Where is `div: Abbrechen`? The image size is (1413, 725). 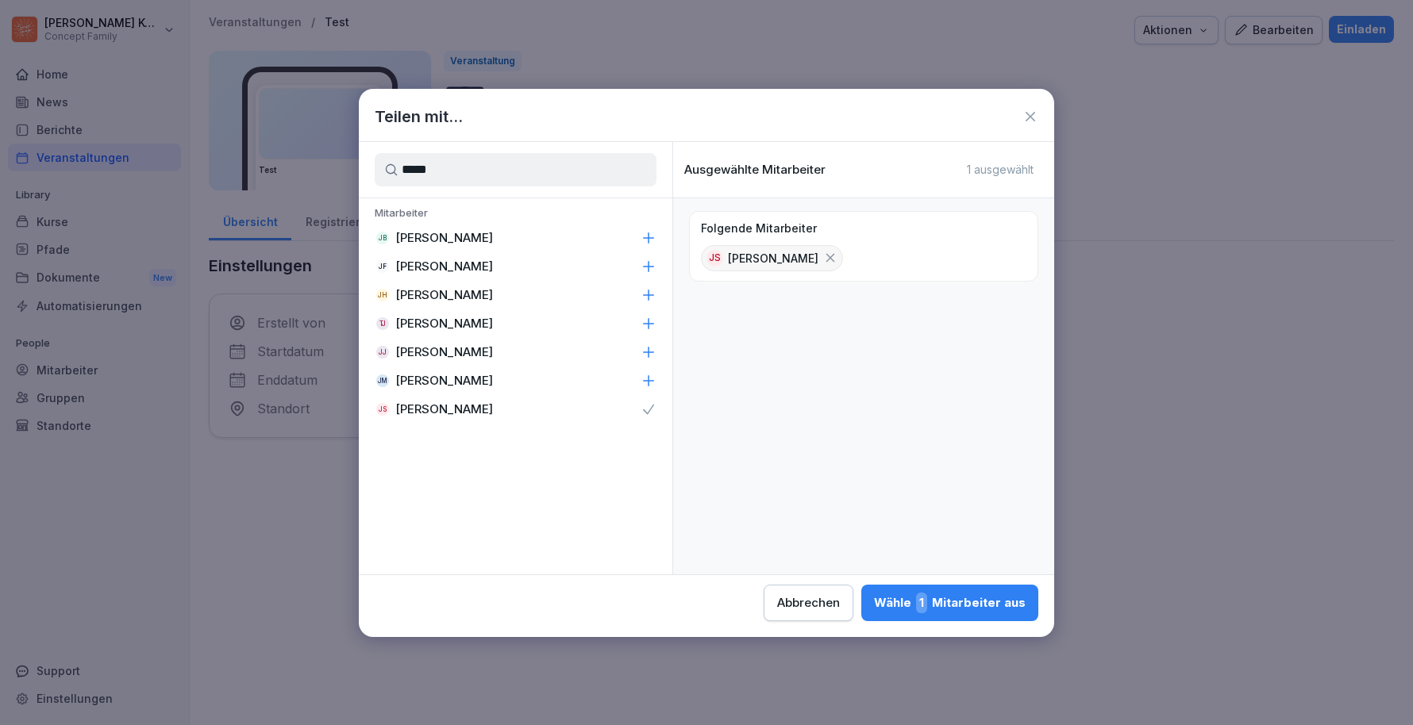
div: Abbrechen is located at coordinates (808, 603).